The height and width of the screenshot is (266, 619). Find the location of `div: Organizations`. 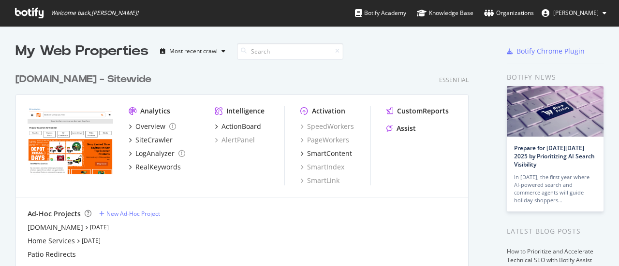

div: Organizations is located at coordinates (508, 13).